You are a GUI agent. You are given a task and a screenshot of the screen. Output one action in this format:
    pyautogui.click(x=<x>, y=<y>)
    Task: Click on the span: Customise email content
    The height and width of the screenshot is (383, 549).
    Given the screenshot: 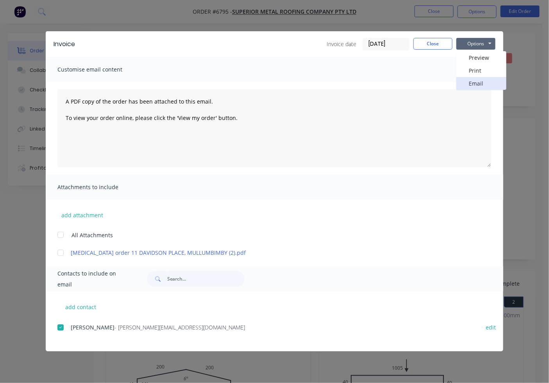 What is the action you would take?
    pyautogui.click(x=100, y=70)
    